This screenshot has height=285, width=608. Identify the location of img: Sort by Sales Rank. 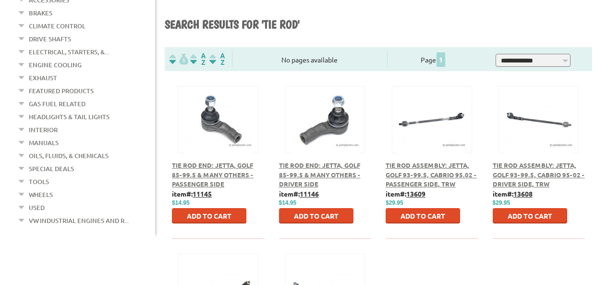
(217, 59).